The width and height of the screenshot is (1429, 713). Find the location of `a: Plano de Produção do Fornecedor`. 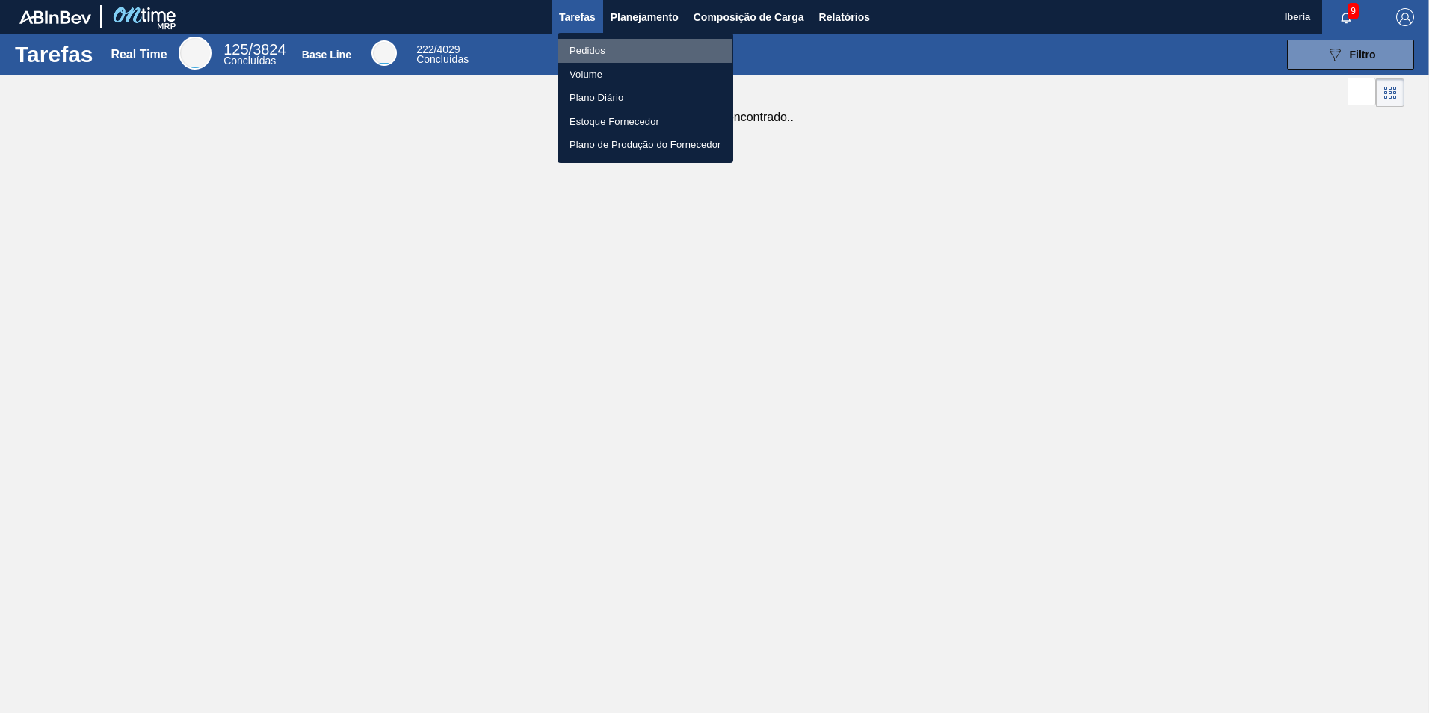

a: Plano de Produção do Fornecedor is located at coordinates (645, 145).